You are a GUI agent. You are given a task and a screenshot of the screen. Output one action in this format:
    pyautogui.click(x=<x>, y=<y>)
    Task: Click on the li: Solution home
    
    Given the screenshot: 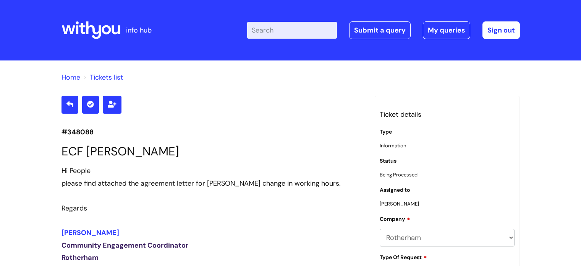 What is the action you would take?
    pyautogui.click(x=71, y=77)
    